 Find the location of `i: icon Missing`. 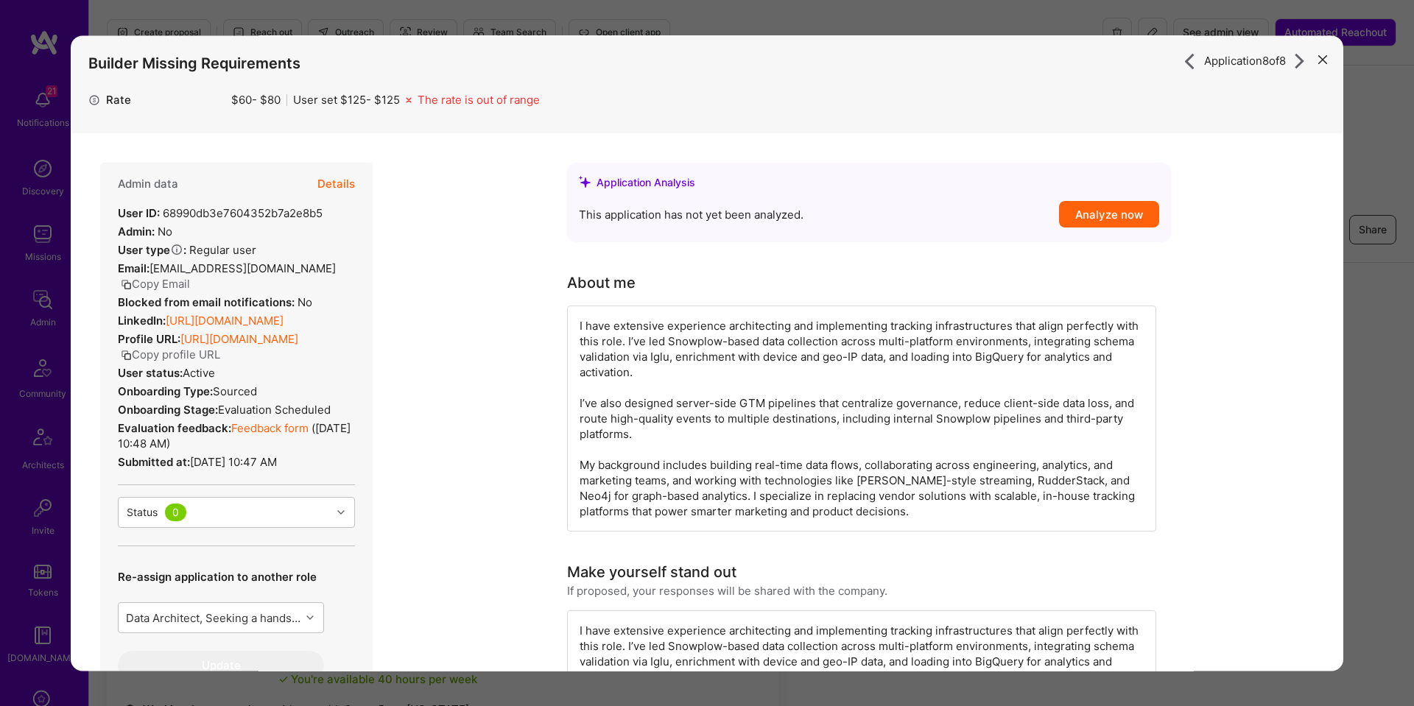

i: icon Missing is located at coordinates (409, 100).